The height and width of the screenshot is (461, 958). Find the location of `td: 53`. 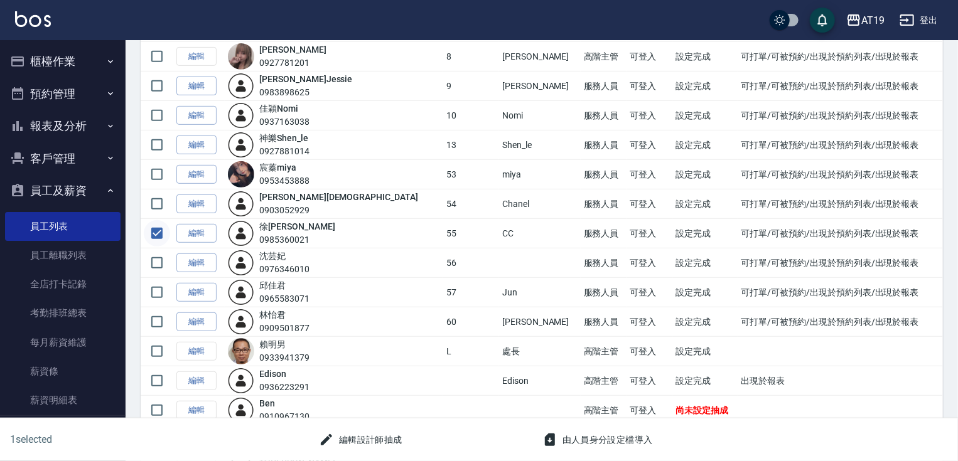

td: 53 is located at coordinates (471, 175).